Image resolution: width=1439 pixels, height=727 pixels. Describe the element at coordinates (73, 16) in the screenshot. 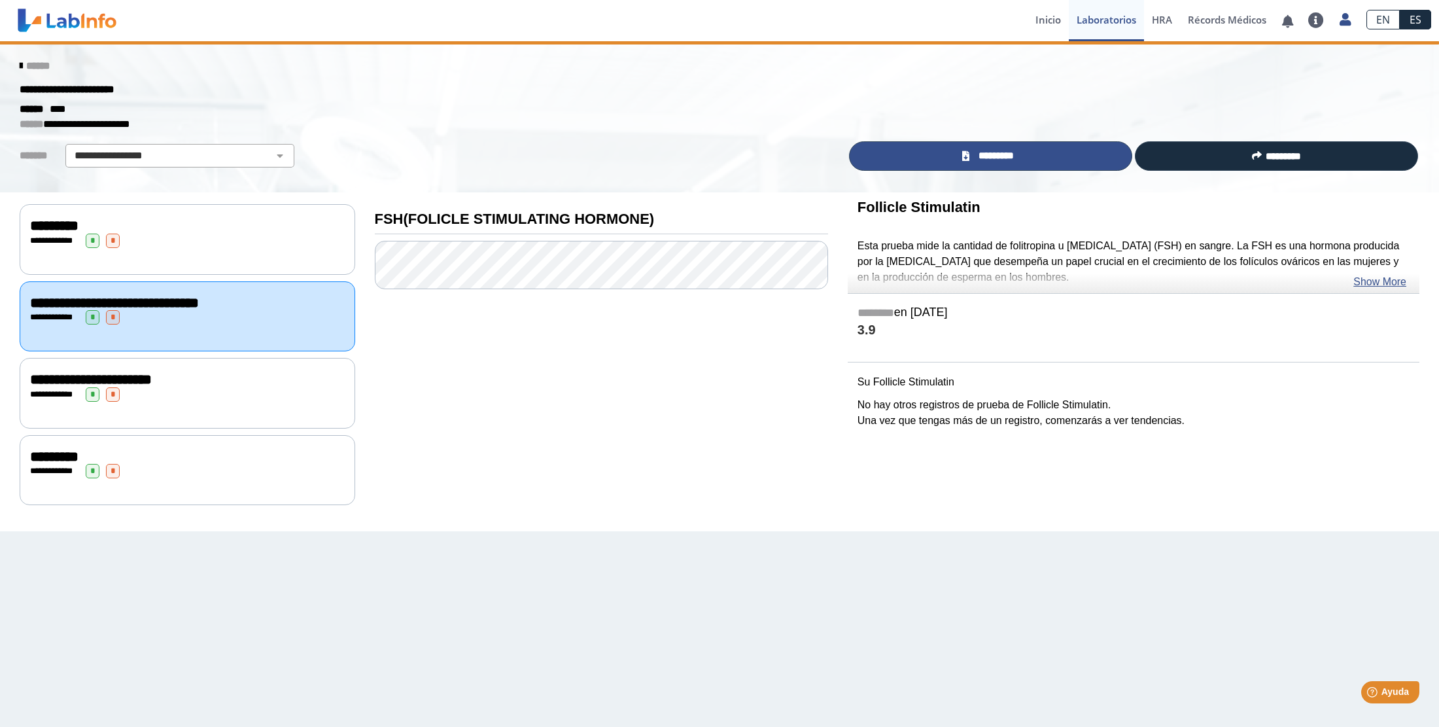

I see `span: Ayuda` at that location.